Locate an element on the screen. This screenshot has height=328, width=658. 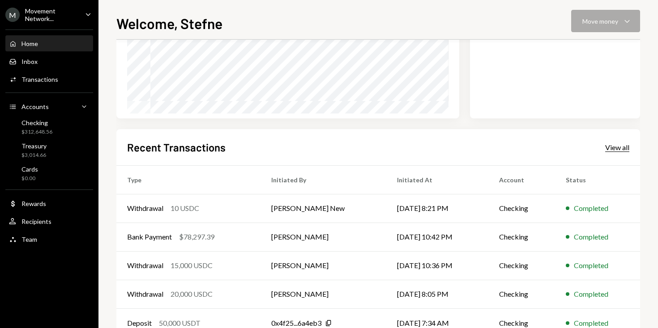
div: Home is located at coordinates (30, 43).